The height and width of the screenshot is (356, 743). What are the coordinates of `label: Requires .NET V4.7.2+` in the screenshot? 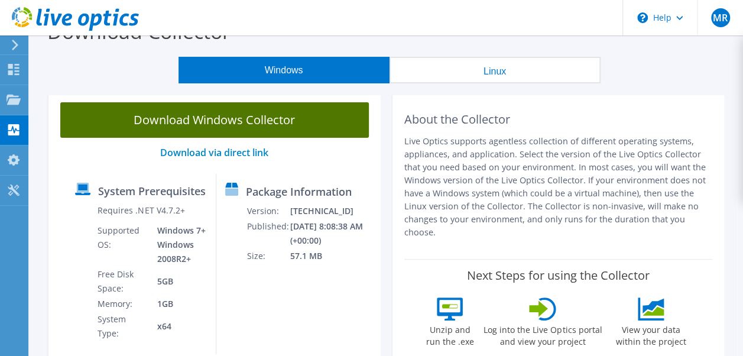 It's located at (141, 210).